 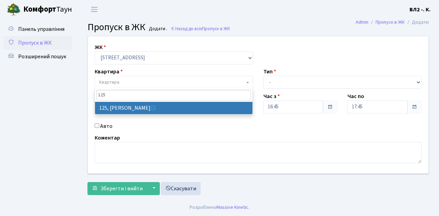 I want to click on a: ВЛ2 -. К., so click(x=420, y=10).